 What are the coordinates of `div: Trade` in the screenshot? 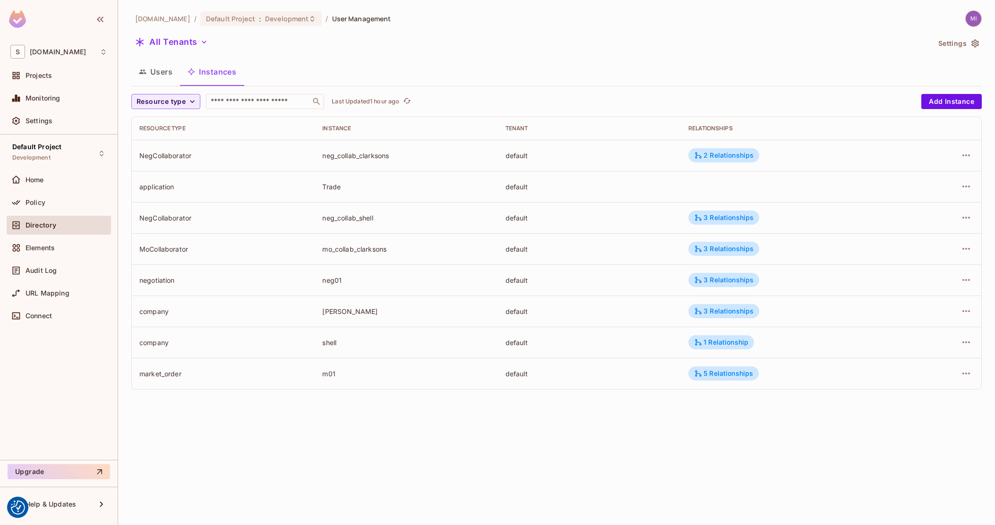 It's located at (406, 187).